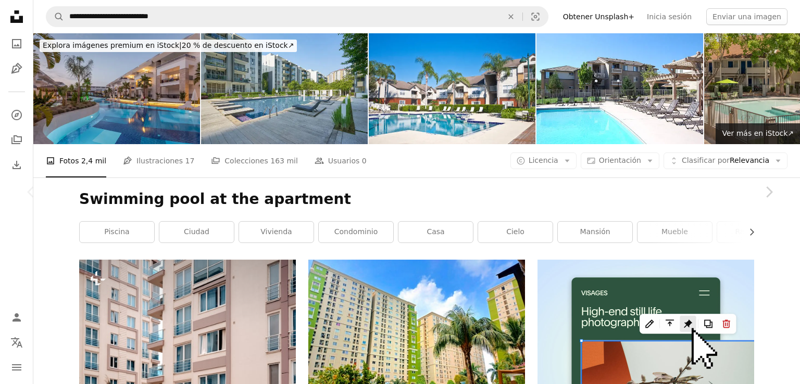 Image resolution: width=800 pixels, height=384 pixels. What do you see at coordinates (435, 232) in the screenshot?
I see `a: Casa` at bounding box center [435, 232].